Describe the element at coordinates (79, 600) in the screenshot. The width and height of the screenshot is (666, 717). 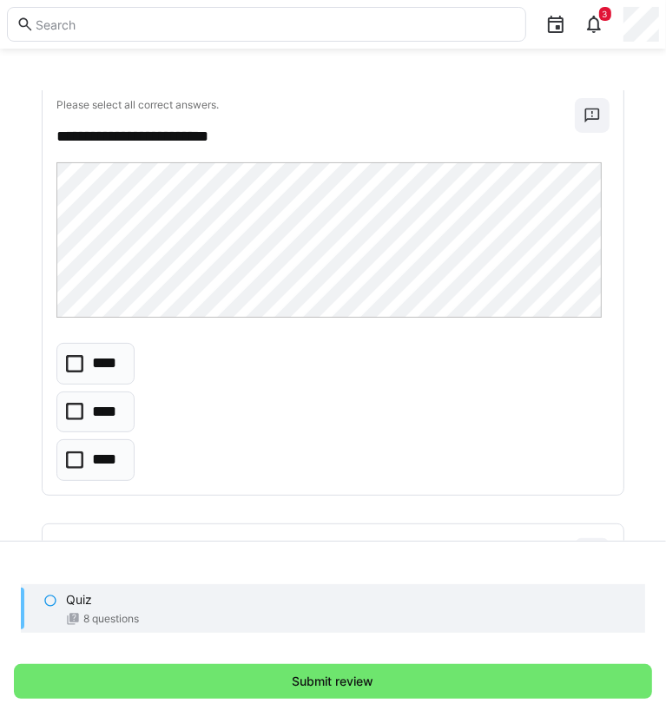
I see `p: Quiz` at that location.